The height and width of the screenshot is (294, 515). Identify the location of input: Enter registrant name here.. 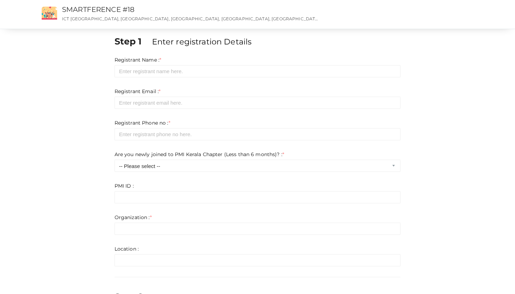
(258, 71).